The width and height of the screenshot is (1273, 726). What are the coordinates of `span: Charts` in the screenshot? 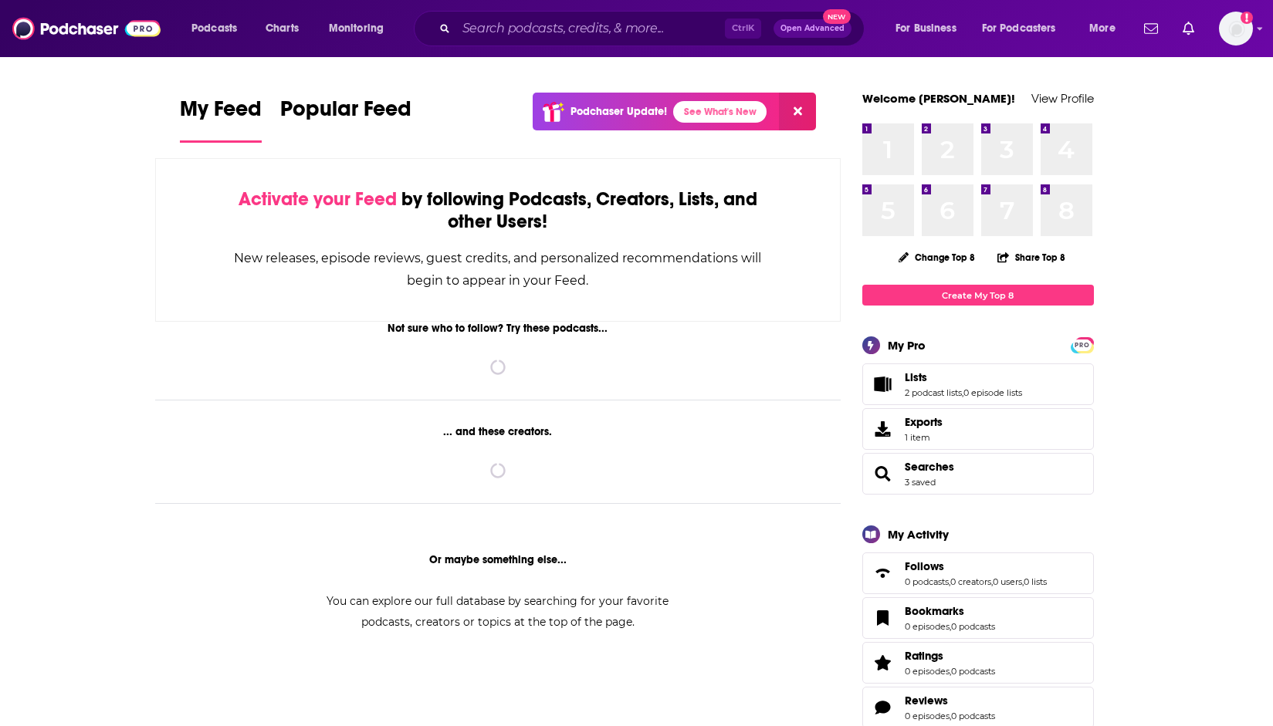 It's located at (282, 29).